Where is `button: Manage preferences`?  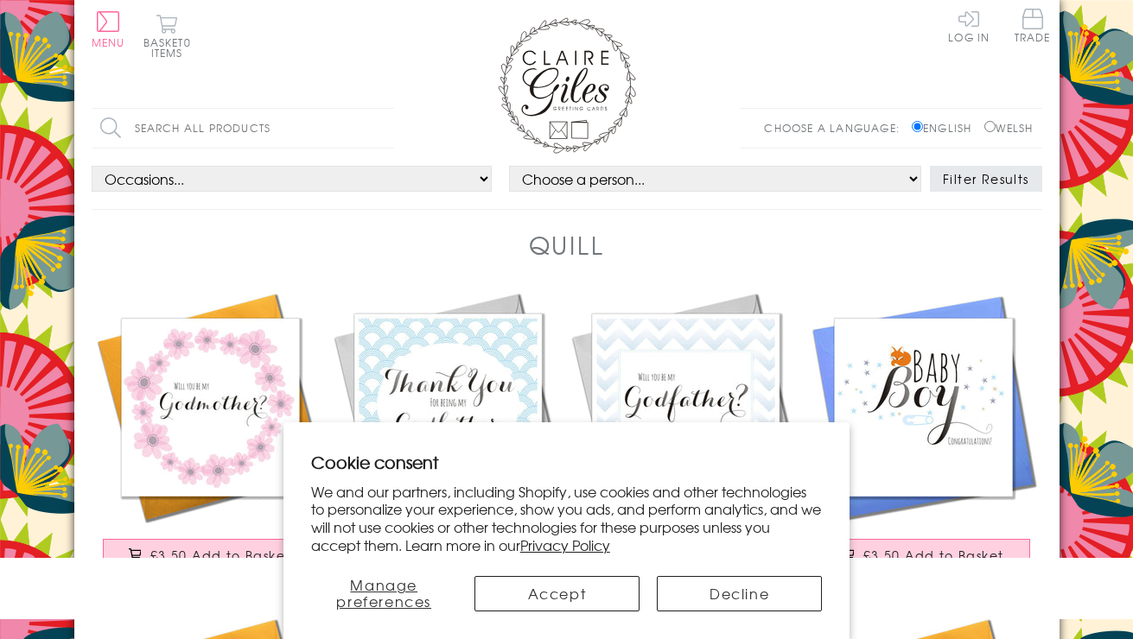 button: Manage preferences is located at coordinates (384, 593).